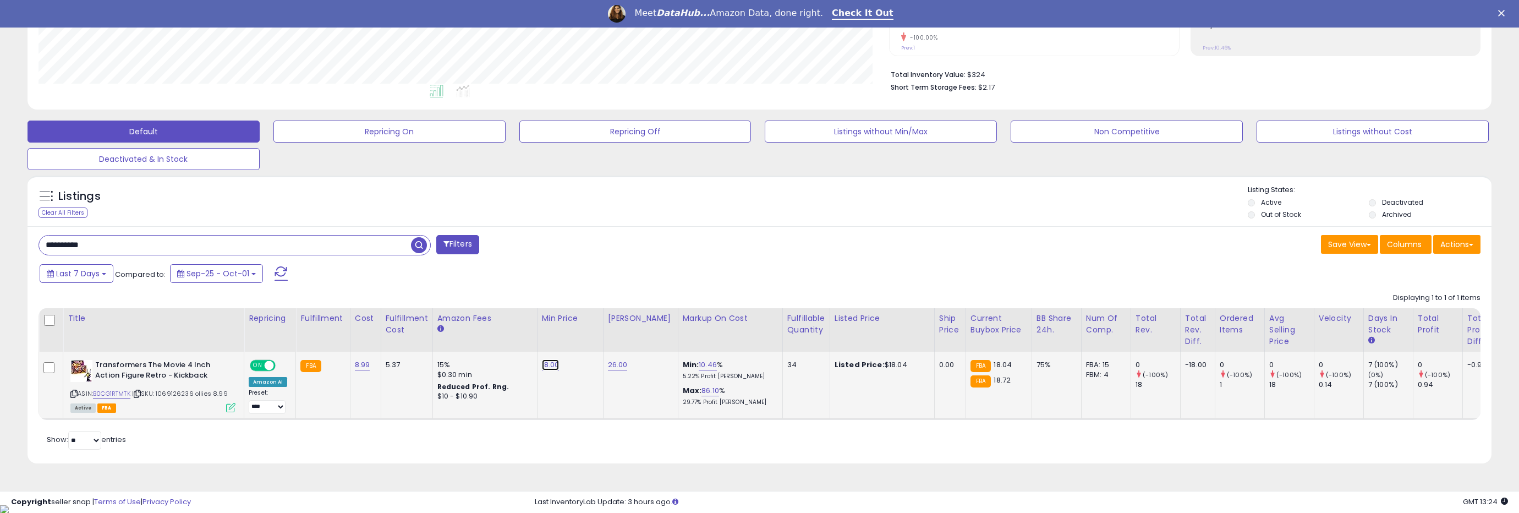  I want to click on label: Archived, so click(1397, 214).